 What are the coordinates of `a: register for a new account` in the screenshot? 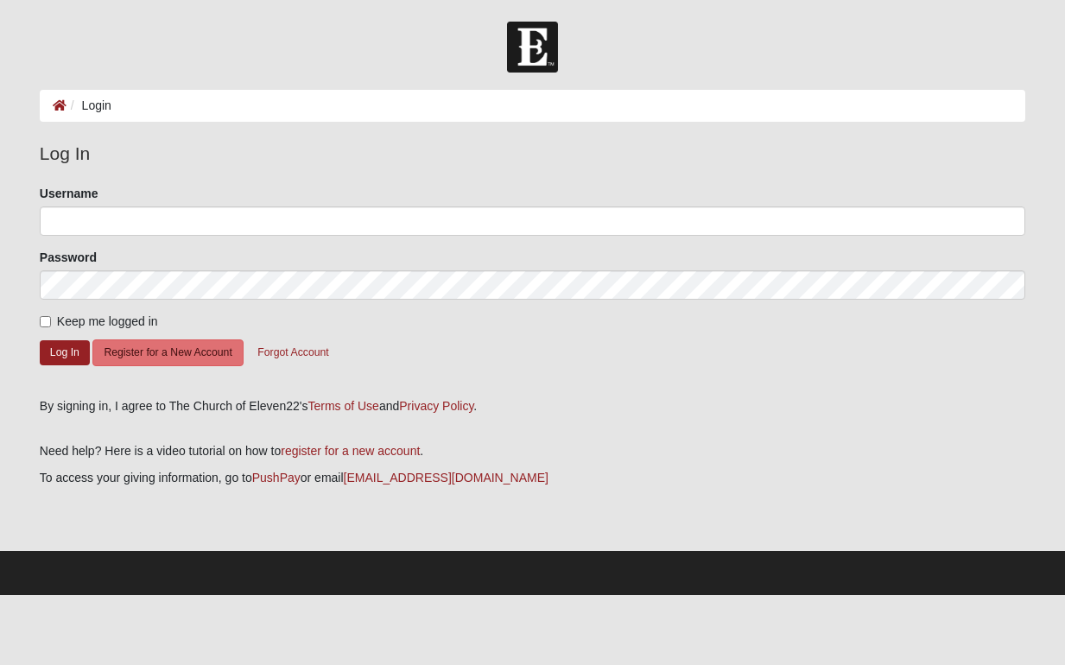 It's located at (350, 451).